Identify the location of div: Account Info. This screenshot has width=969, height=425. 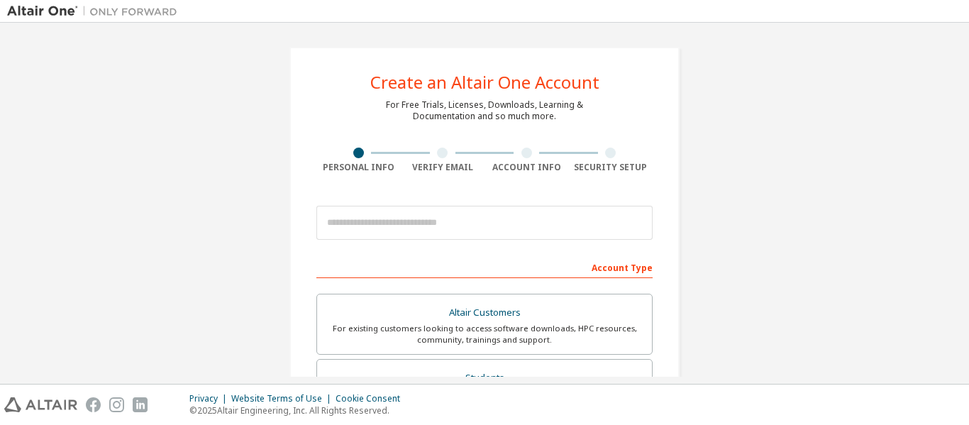
(527, 167).